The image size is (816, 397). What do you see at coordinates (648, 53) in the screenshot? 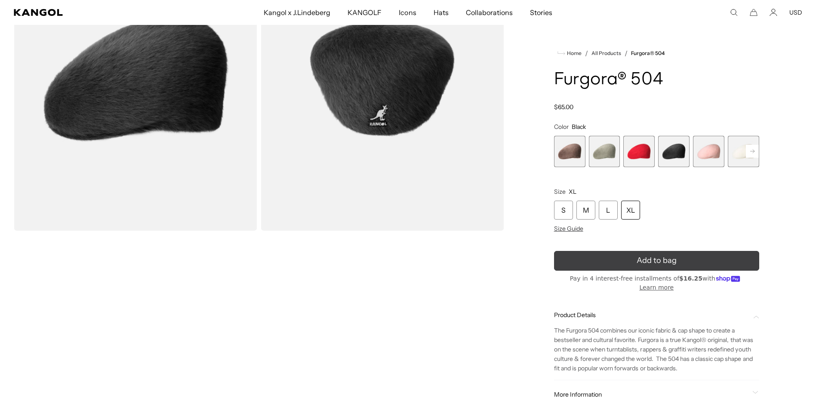
I see `a: Furgora® 504` at bounding box center [648, 53].